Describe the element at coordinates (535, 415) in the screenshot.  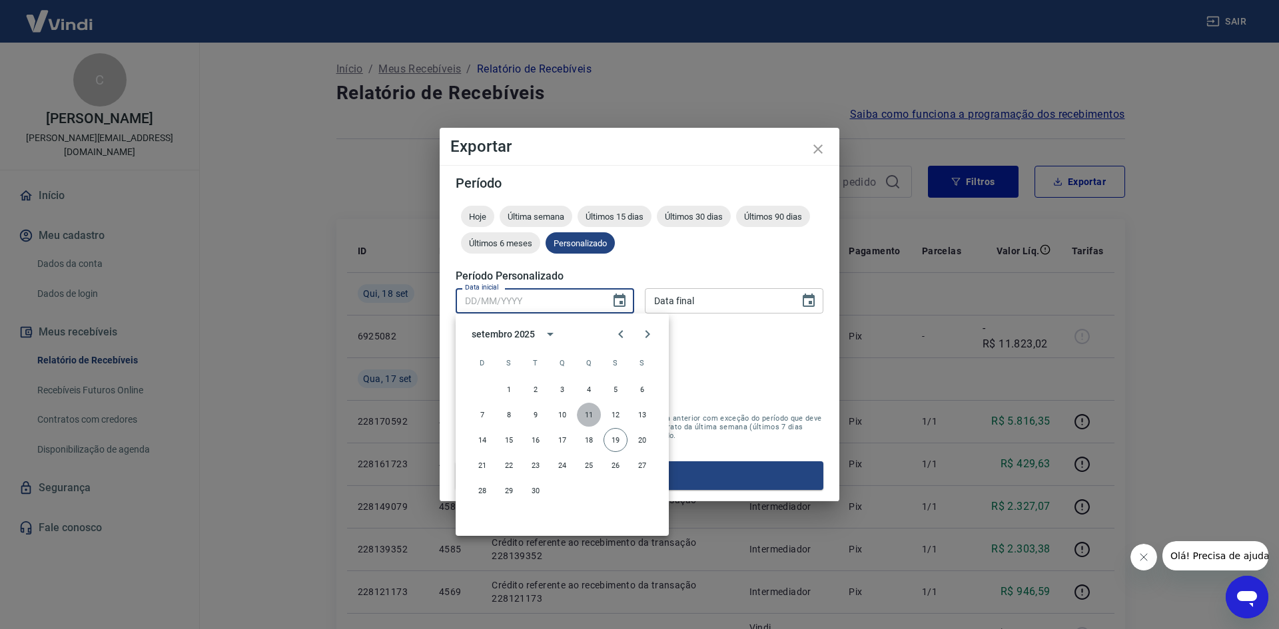
I see `button: 9` at that location.